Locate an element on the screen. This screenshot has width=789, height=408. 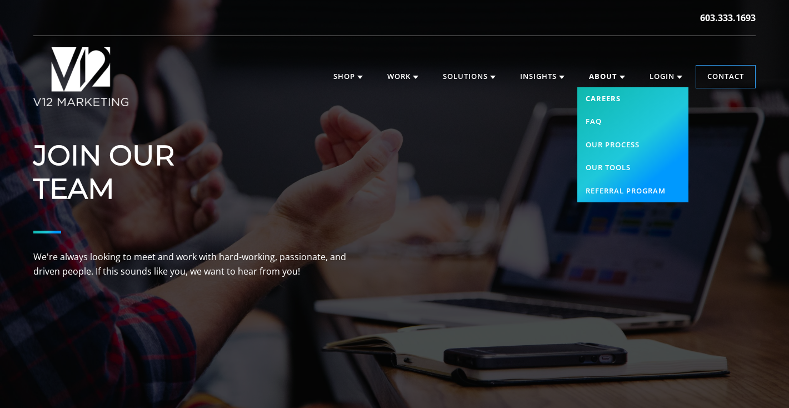
a: Shop is located at coordinates (348, 77).